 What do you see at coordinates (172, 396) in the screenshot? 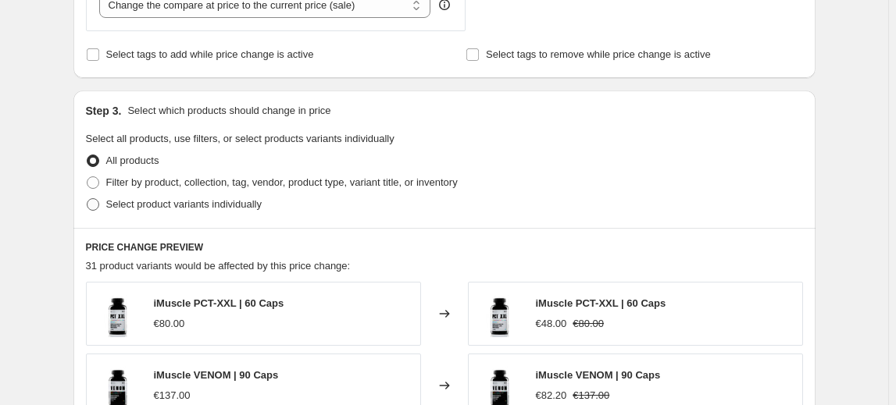
I see `div: €137.00` at bounding box center [172, 396].